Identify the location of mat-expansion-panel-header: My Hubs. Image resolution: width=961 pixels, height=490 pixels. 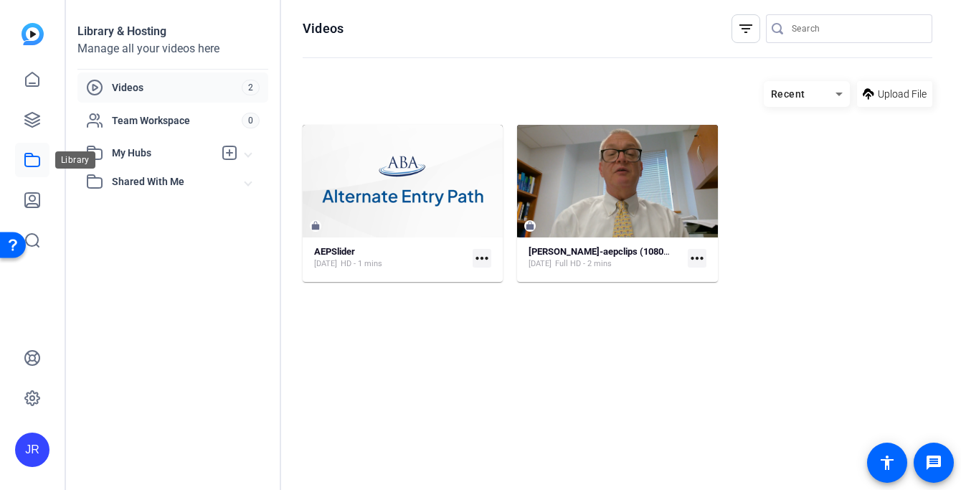
(173, 153).